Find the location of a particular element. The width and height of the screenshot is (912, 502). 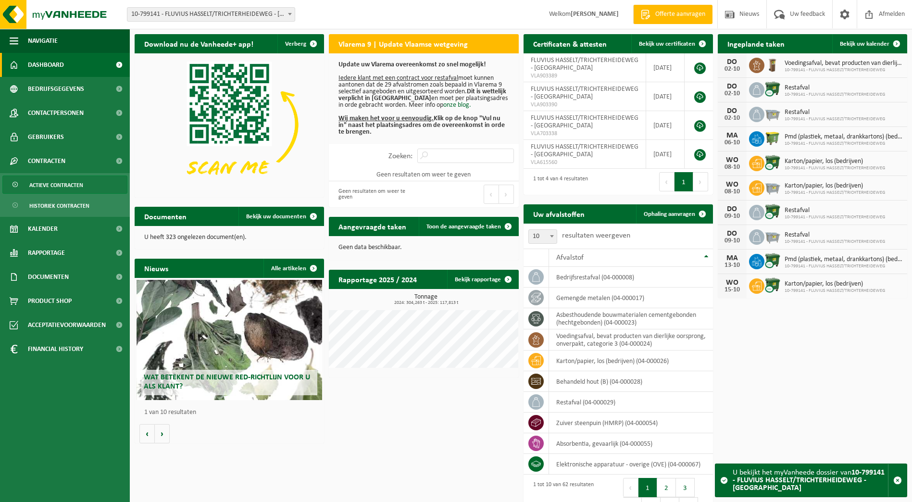

span: Rapportage is located at coordinates (46, 253).